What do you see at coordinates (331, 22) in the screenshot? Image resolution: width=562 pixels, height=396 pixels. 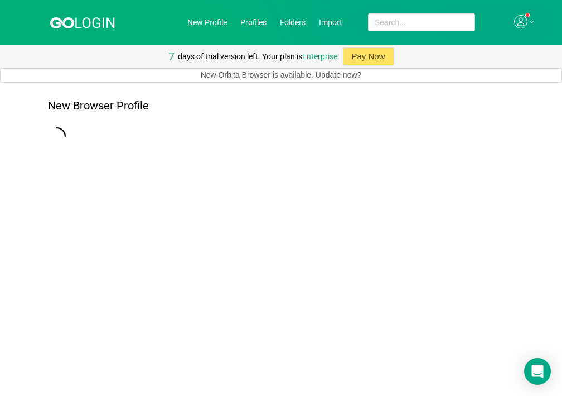 I see `a: Import` at bounding box center [331, 22].